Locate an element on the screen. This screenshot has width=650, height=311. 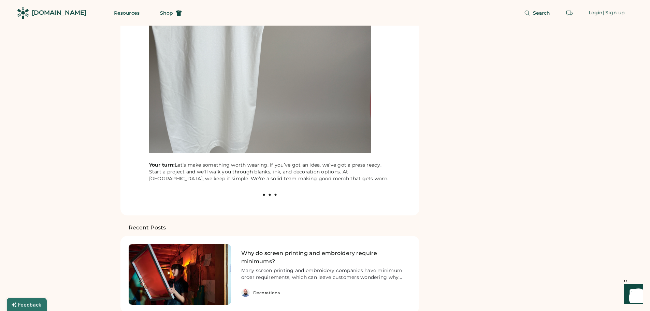
button: Search is located at coordinates (537, 13).